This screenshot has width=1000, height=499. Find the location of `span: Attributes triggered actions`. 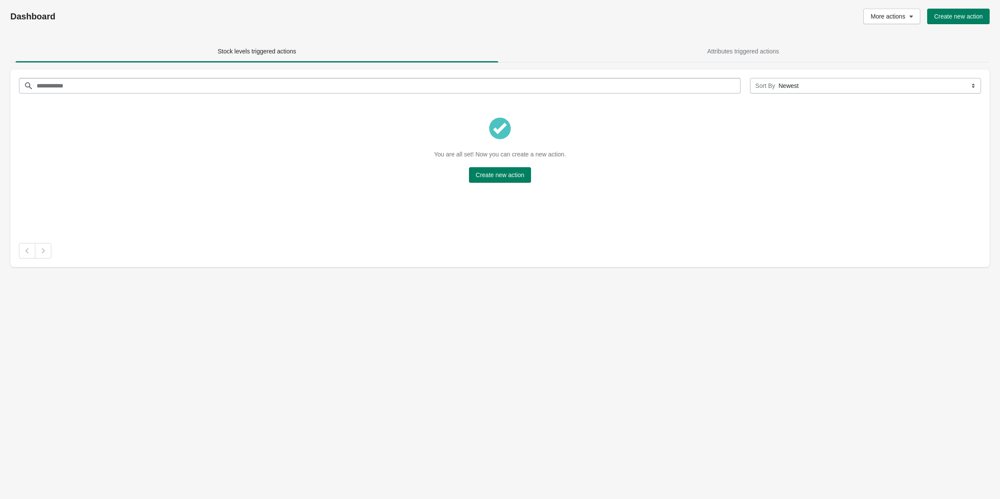

span: Attributes triggered actions is located at coordinates (743, 51).